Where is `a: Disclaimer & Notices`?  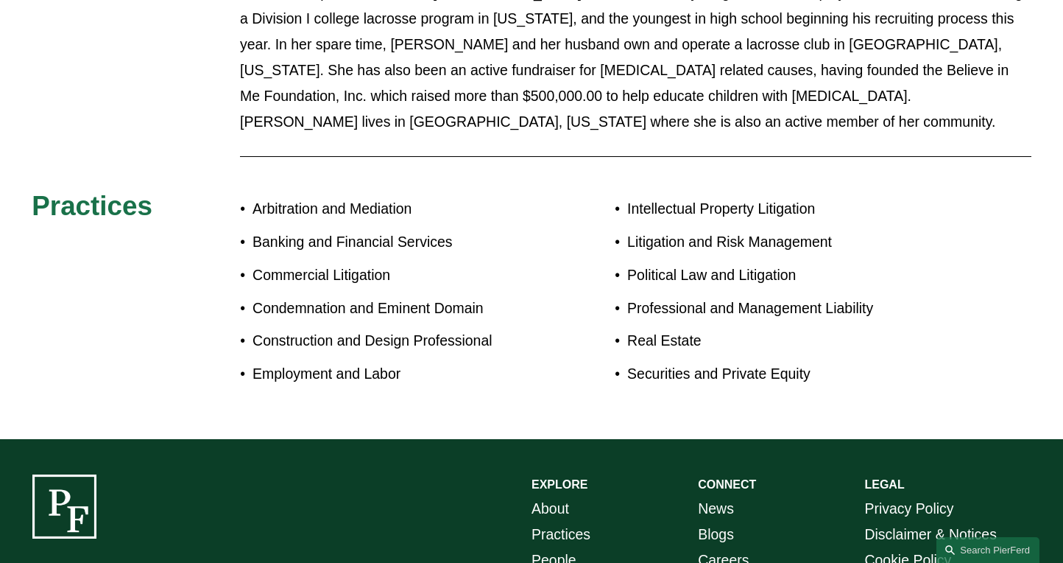 a: Disclaimer & Notices is located at coordinates (930, 534).